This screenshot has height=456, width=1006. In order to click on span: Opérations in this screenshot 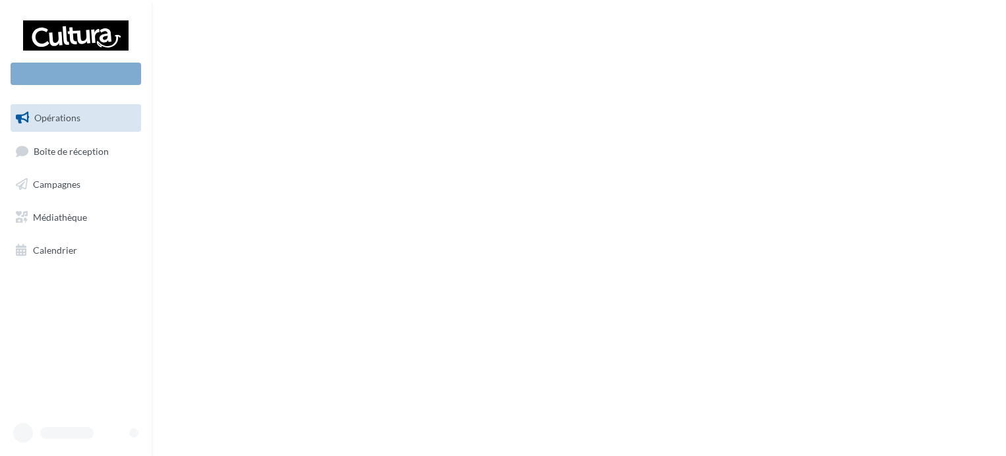, I will do `click(57, 117)`.